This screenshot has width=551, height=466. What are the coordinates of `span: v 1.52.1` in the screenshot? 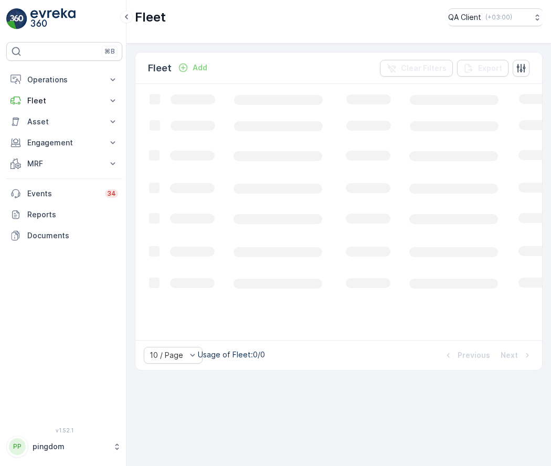 It's located at (64, 430).